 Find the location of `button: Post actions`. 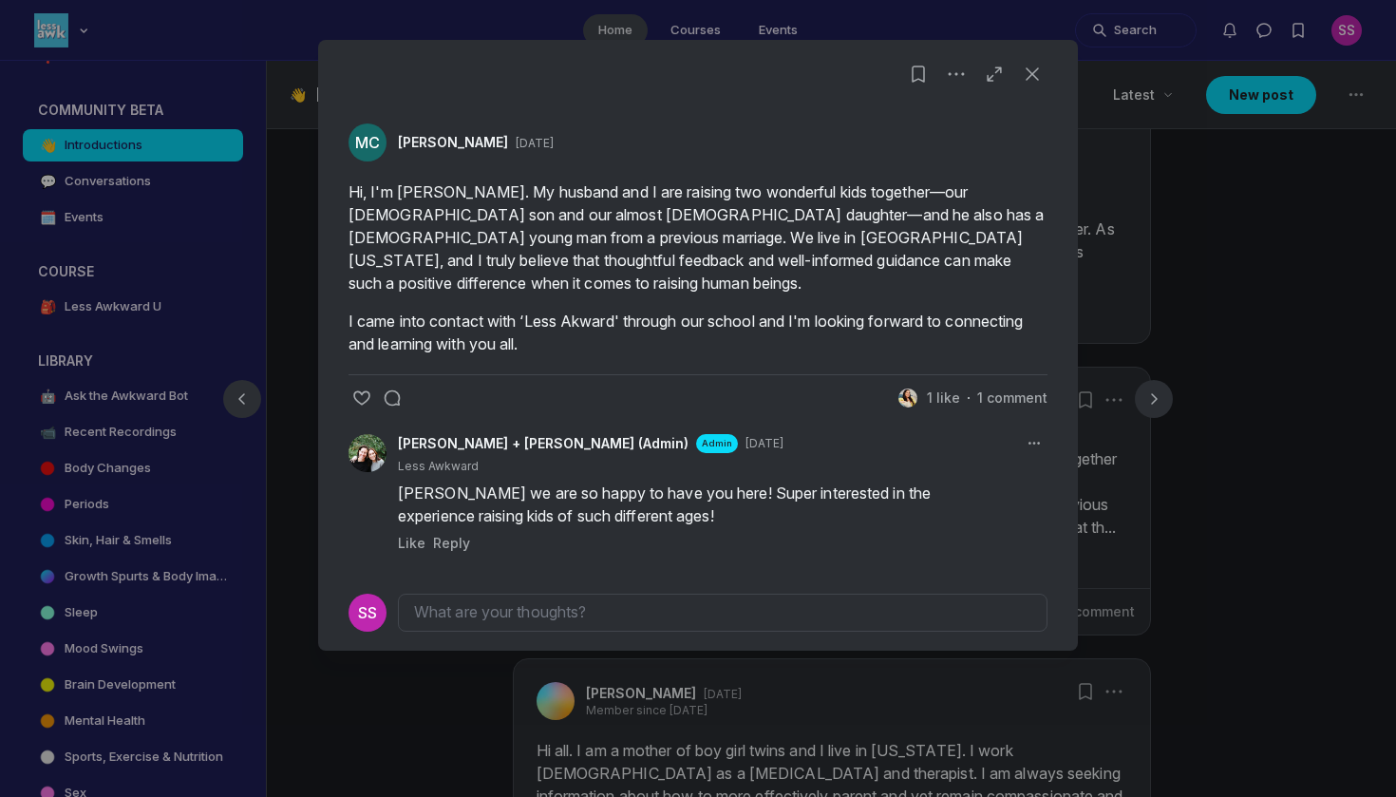

button: Post actions is located at coordinates (956, 74).